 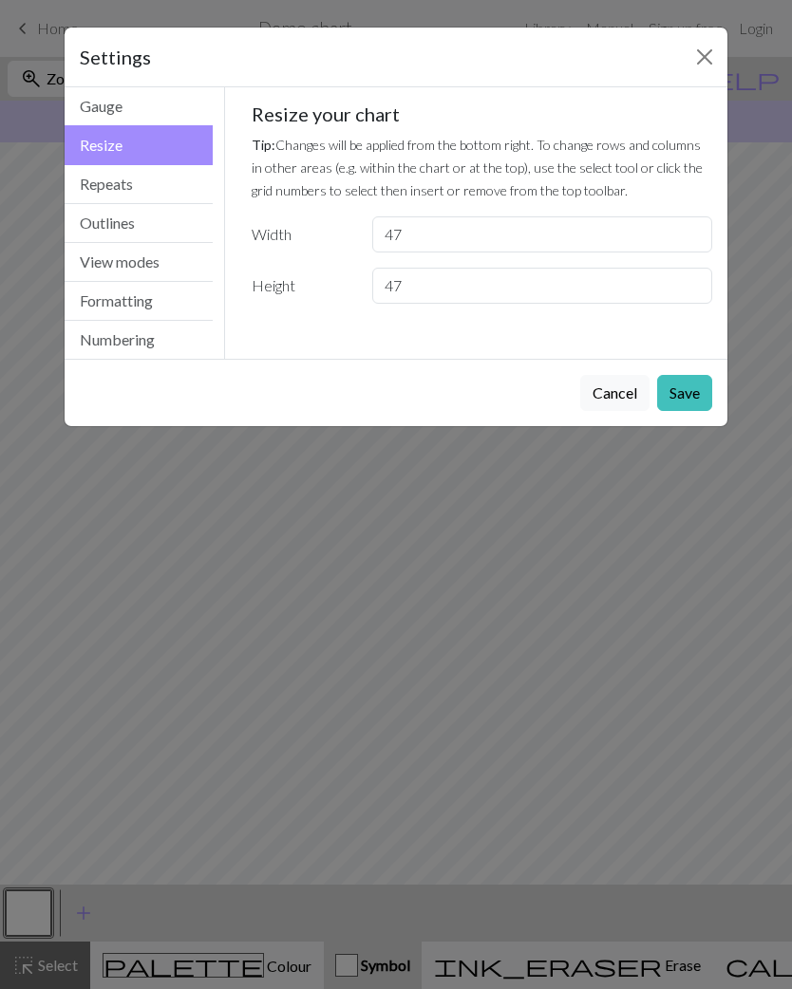 What do you see at coordinates (139, 340) in the screenshot?
I see `button: Numbering` at bounding box center [139, 340].